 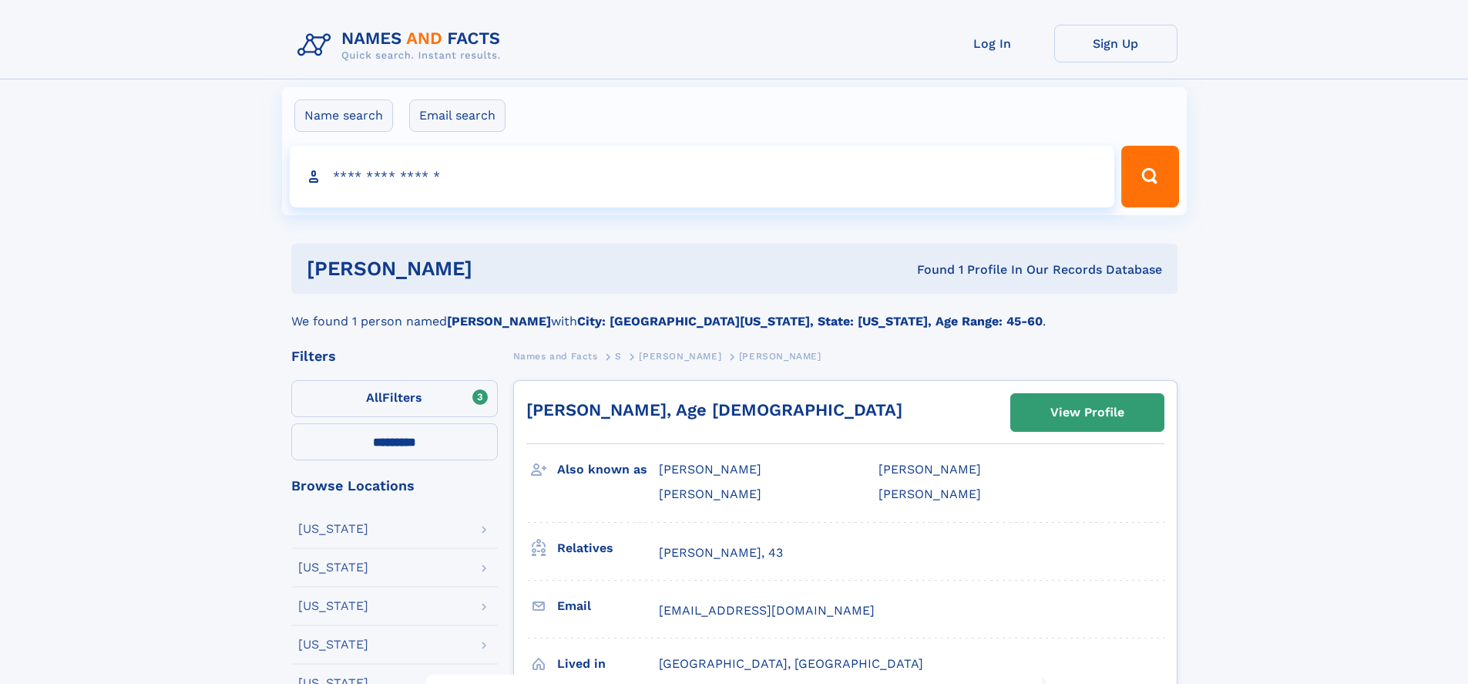 I want to click on div: We found 1 person named with ., so click(x=734, y=312).